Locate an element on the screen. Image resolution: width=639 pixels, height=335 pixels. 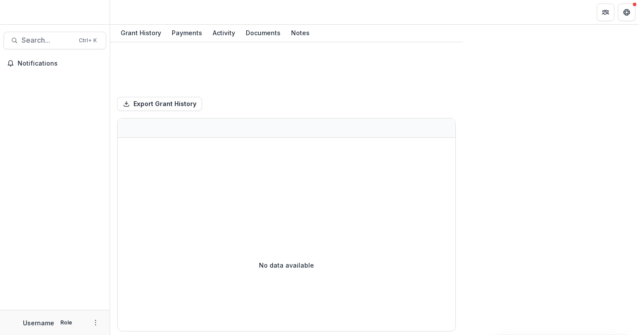
p: Username is located at coordinates (38, 323).